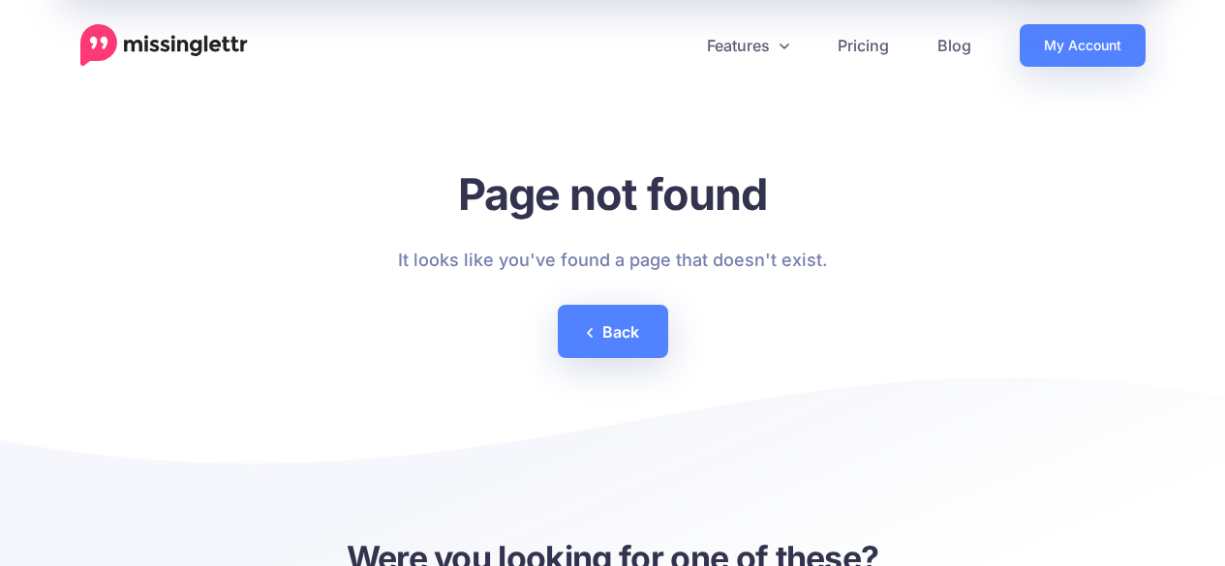 The image size is (1225, 566). What do you see at coordinates (747, 46) in the screenshot?
I see `a: Features` at bounding box center [747, 46].